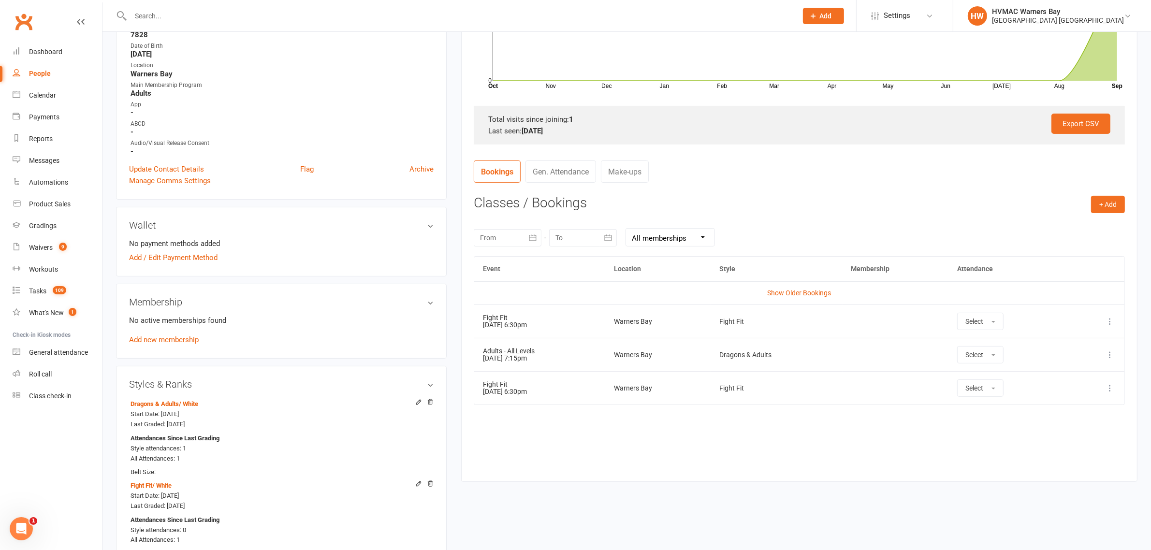  What do you see at coordinates (57, 182) in the screenshot?
I see `a: Automations` at bounding box center [57, 182].